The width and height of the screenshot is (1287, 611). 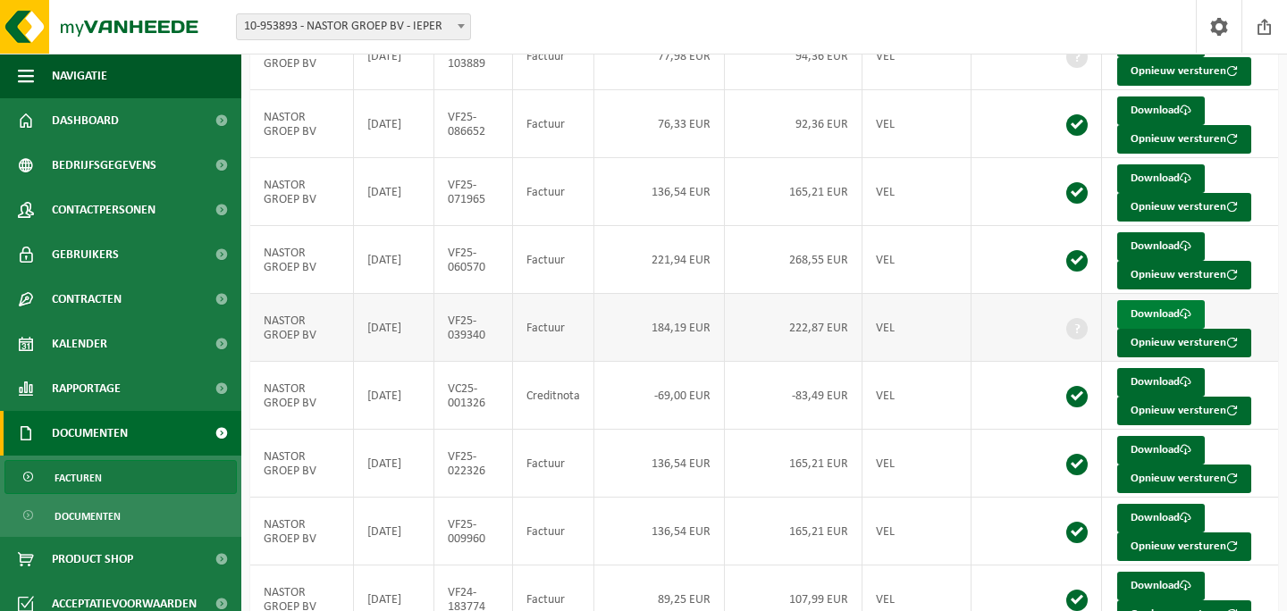 I want to click on span: Facturen, so click(x=78, y=478).